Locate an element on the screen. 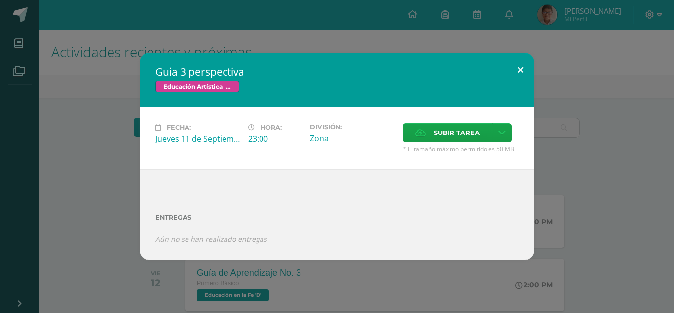 This screenshot has width=674, height=313. div: Jueves 11 de Septiembre is located at coordinates (198, 139).